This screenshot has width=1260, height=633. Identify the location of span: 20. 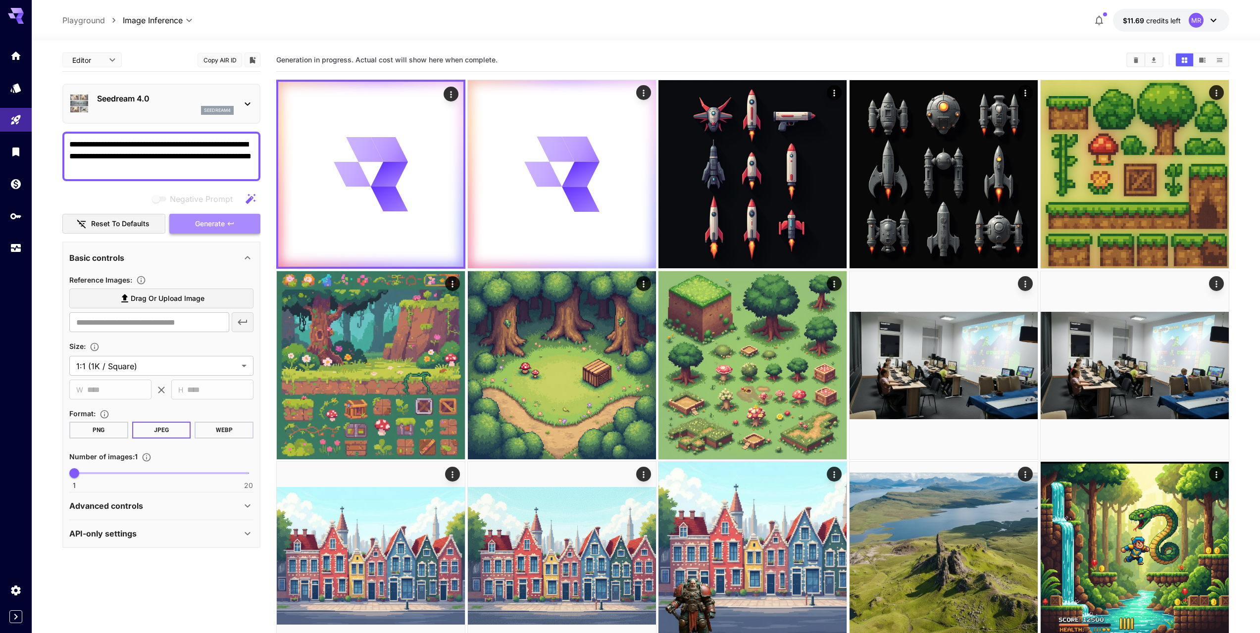
(248, 486).